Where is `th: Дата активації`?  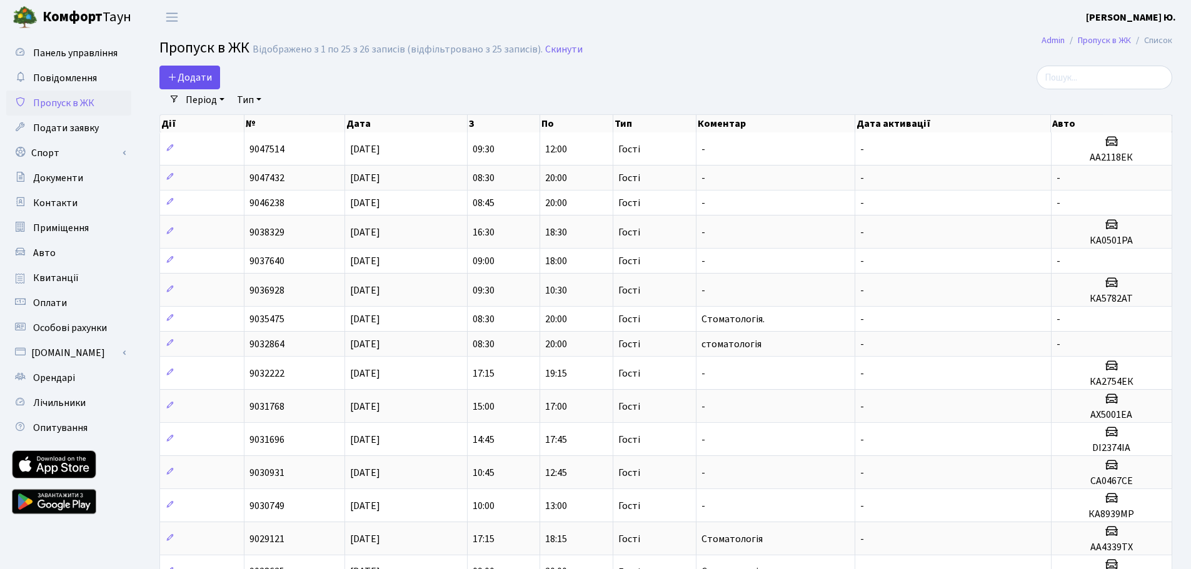
th: Дата активації is located at coordinates (953, 124).